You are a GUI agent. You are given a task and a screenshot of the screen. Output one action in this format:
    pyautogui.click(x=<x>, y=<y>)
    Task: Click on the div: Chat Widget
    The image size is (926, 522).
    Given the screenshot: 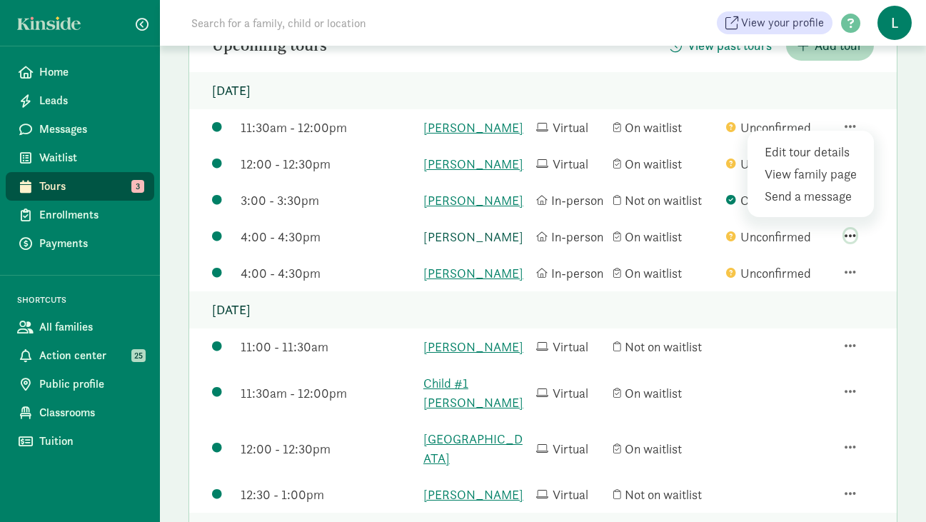 What is the action you would take?
    pyautogui.click(x=891, y=488)
    